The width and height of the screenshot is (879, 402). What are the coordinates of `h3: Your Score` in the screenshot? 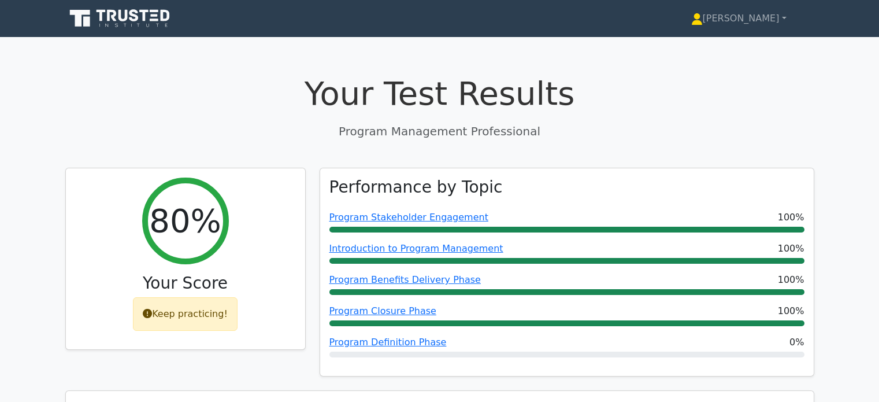 It's located at (186, 283).